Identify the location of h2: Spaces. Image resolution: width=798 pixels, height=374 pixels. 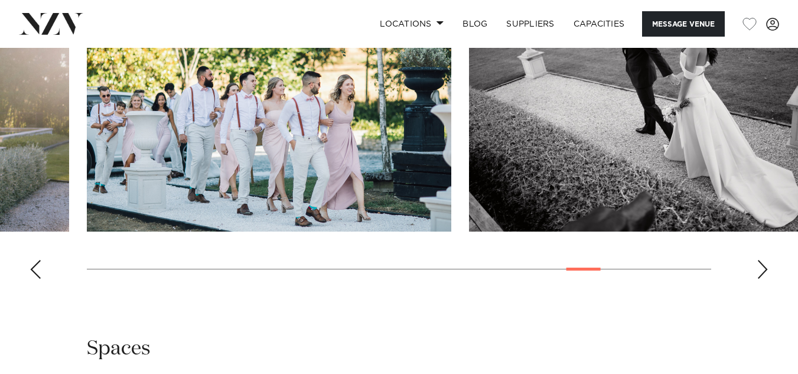
(119, 348).